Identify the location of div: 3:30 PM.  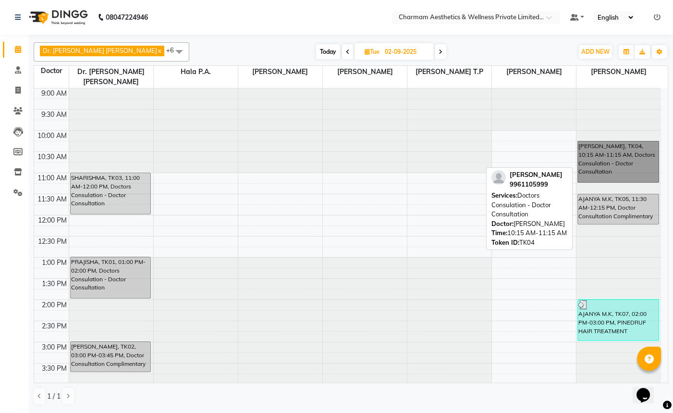
(54, 368).